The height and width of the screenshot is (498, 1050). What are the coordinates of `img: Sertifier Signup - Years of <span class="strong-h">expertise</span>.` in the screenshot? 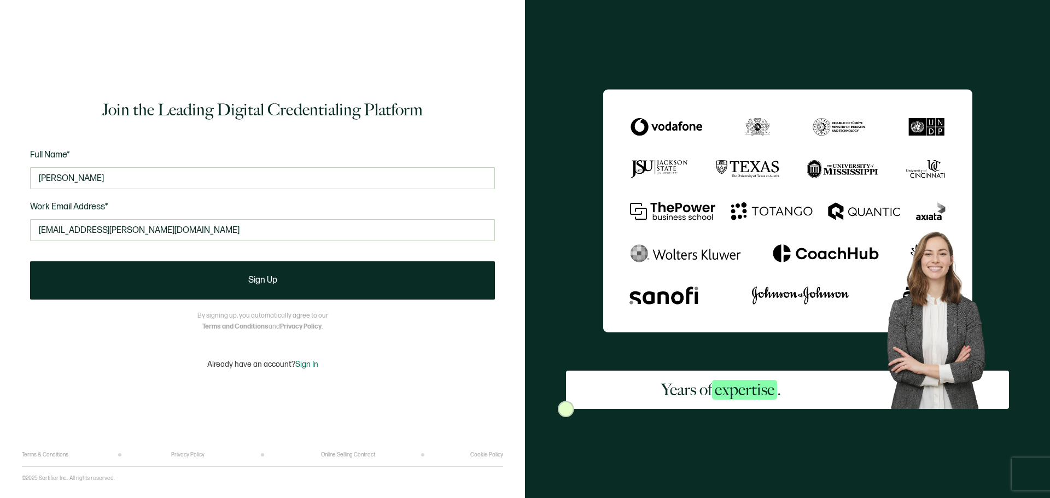 It's located at (788, 211).